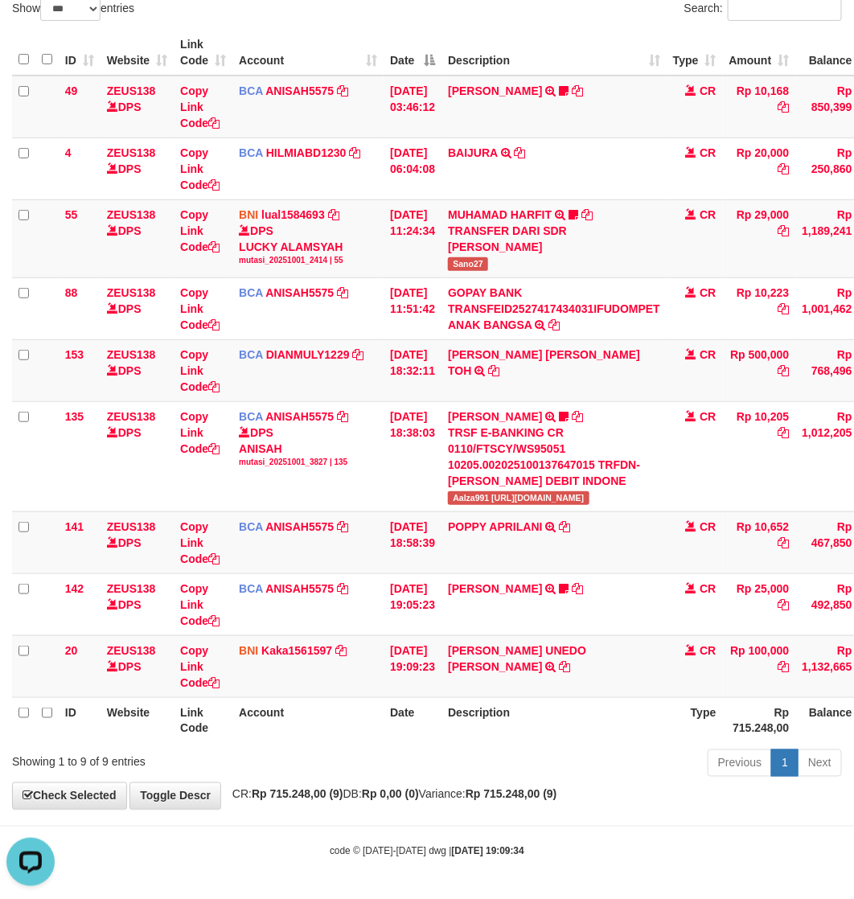  What do you see at coordinates (759, 604) in the screenshot?
I see `td: Rp 25,000` at bounding box center [759, 604].